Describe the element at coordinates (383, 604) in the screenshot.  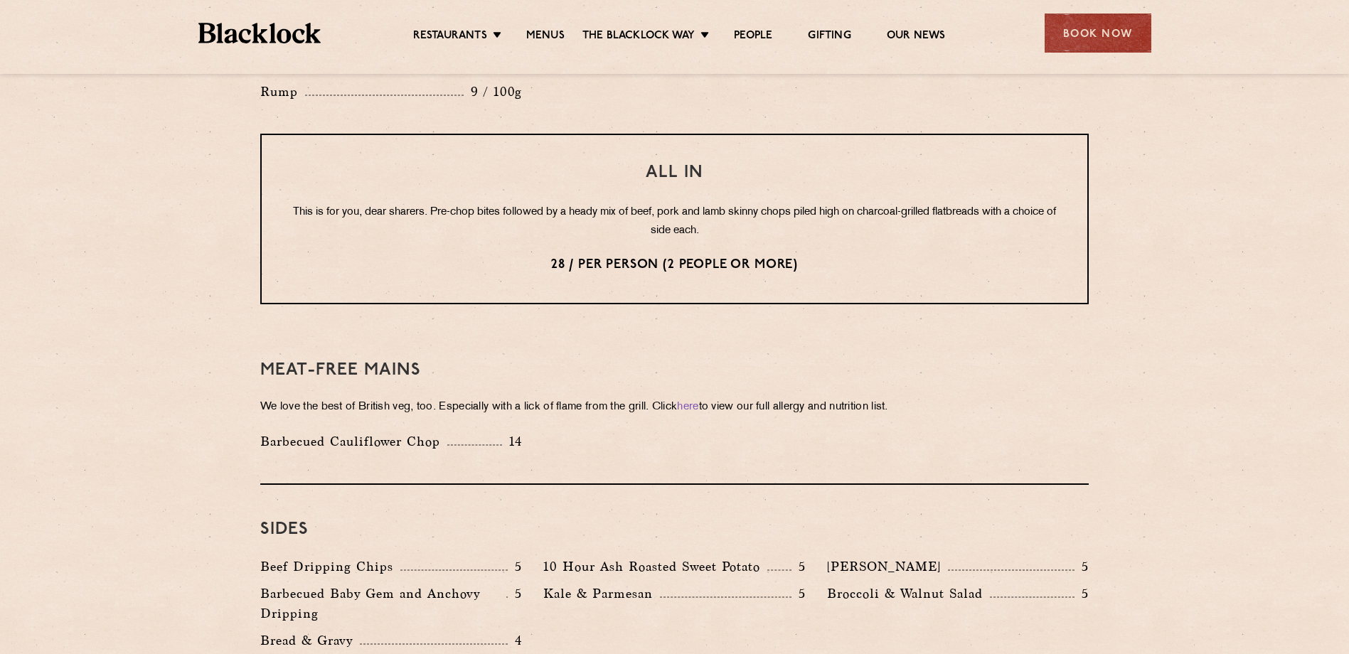
I see `p: Barbecued Baby Gem and Anchovy Dripping` at that location.